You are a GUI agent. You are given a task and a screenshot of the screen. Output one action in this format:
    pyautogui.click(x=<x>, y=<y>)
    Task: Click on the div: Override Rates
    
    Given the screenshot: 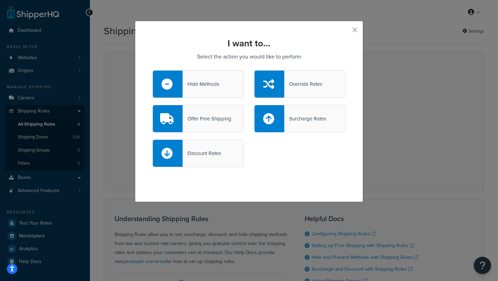 What is the action you would take?
    pyautogui.click(x=303, y=84)
    